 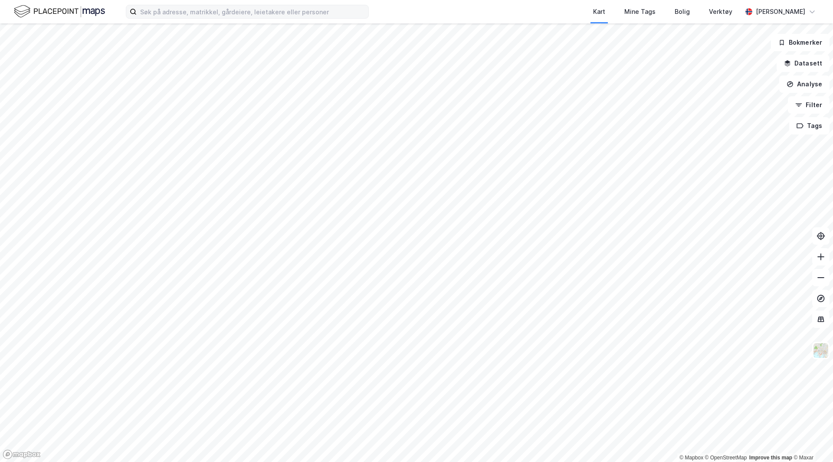 What do you see at coordinates (804, 84) in the screenshot?
I see `button: Analyse` at bounding box center [804, 84].